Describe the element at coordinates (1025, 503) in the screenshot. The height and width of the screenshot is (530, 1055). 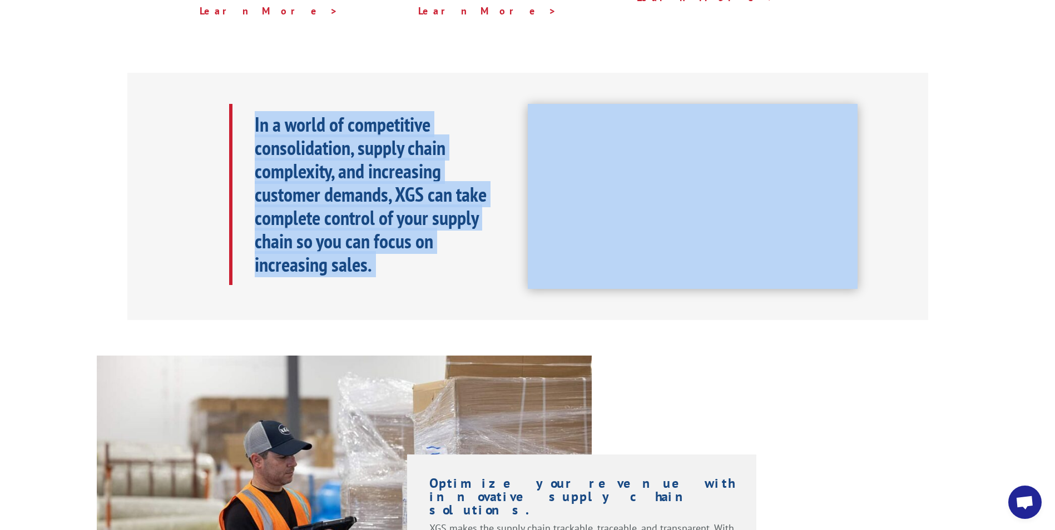
I see `div: Open chat` at that location.